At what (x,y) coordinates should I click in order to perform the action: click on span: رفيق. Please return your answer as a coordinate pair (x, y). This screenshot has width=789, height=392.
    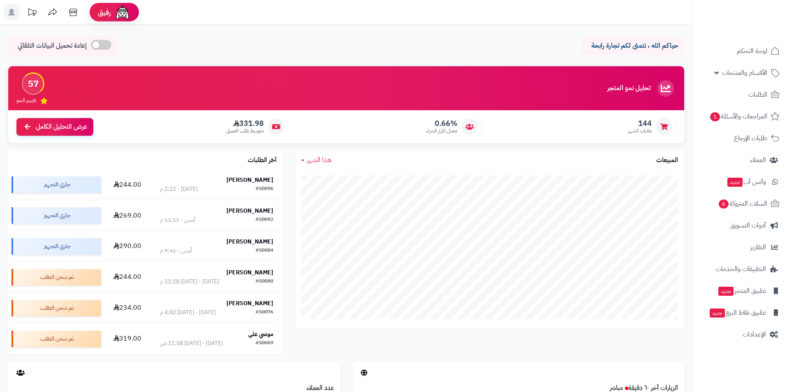
    Looking at the image, I should click on (104, 12).